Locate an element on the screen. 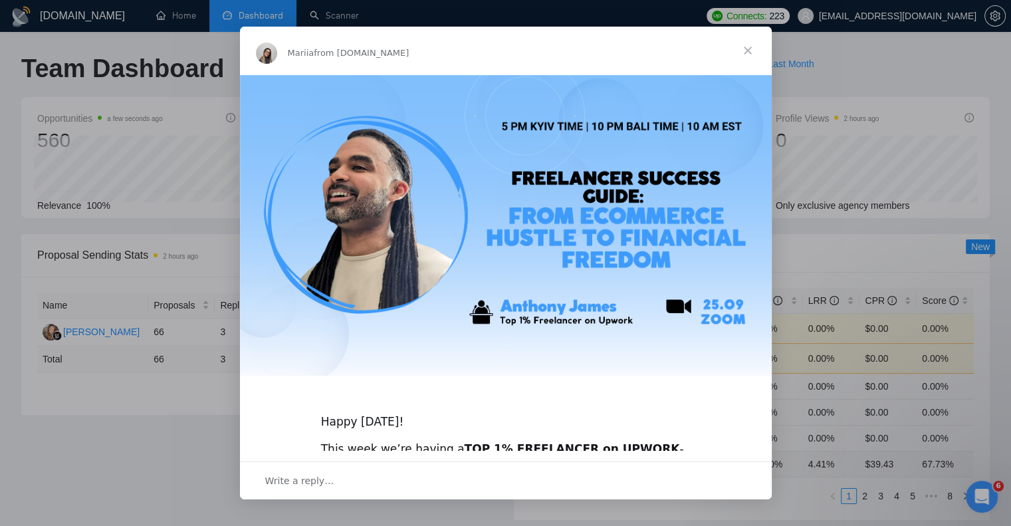 The image size is (1011, 526). span: Mariia is located at coordinates (301, 52).